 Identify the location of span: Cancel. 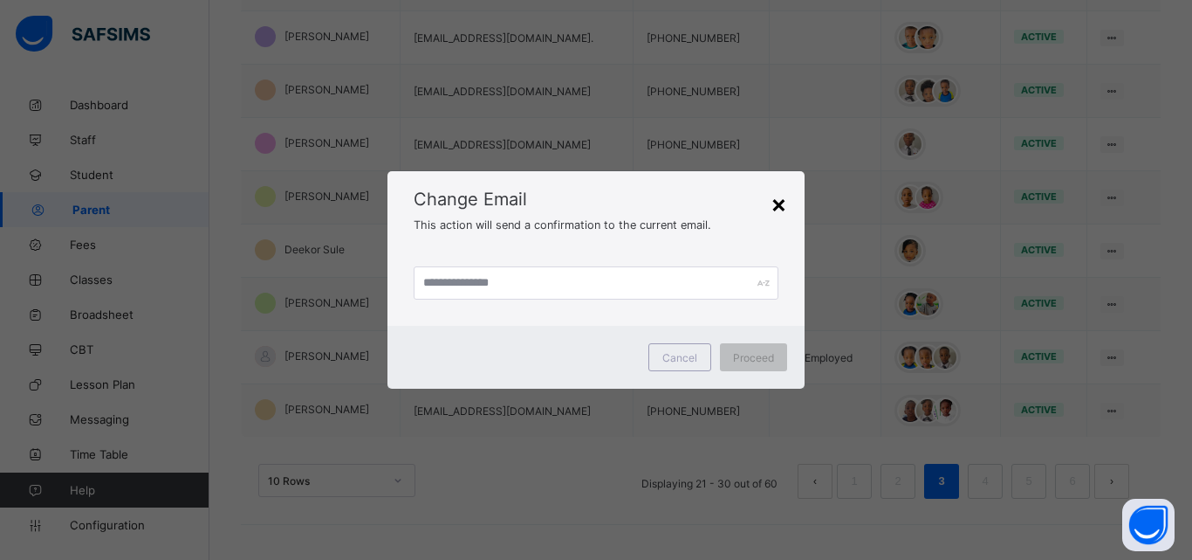
(680, 357).